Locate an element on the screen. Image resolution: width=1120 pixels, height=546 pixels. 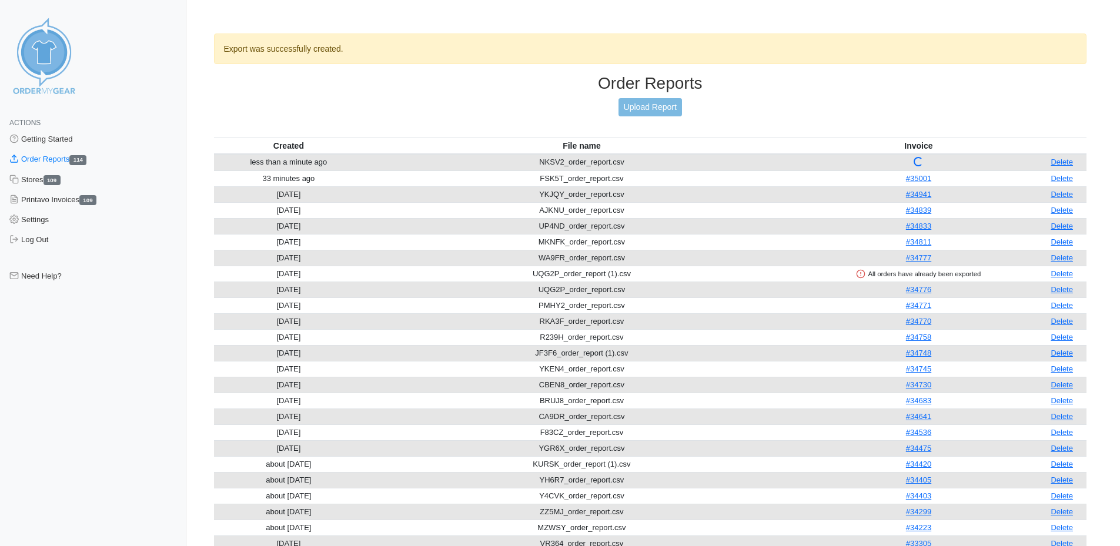
td: 33 minutes ago is located at coordinates (289, 178).